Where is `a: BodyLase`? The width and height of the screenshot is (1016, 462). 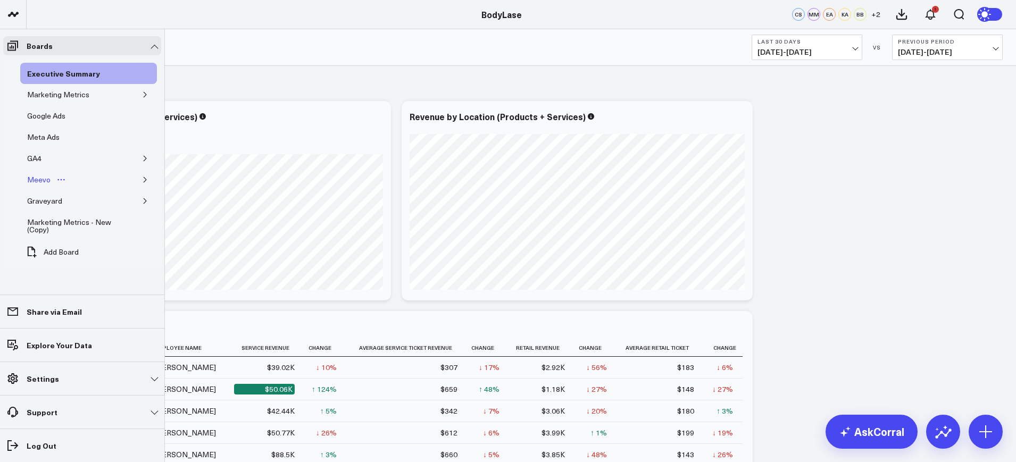
a: BodyLase is located at coordinates (502, 14).